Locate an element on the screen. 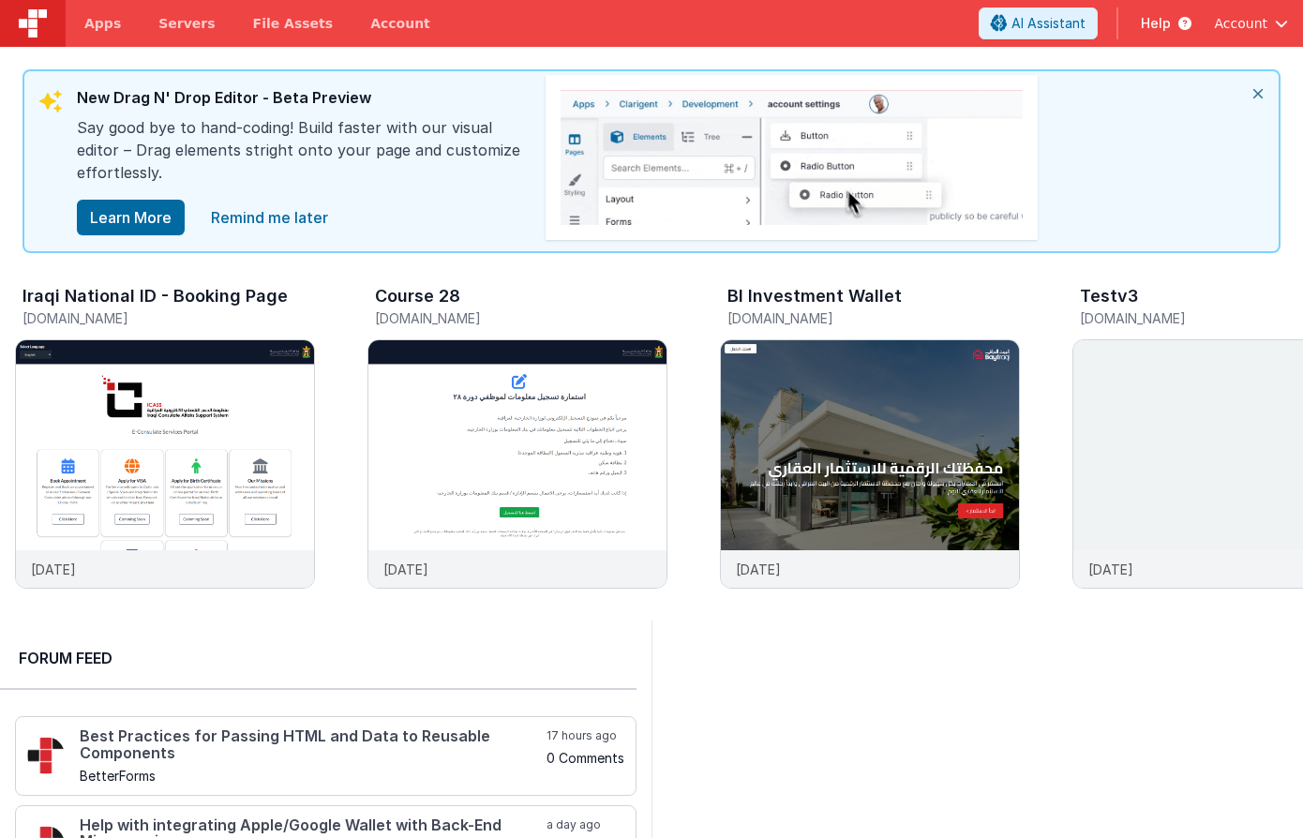 The image size is (1303, 838). h3: Course 28 is located at coordinates (417, 296).